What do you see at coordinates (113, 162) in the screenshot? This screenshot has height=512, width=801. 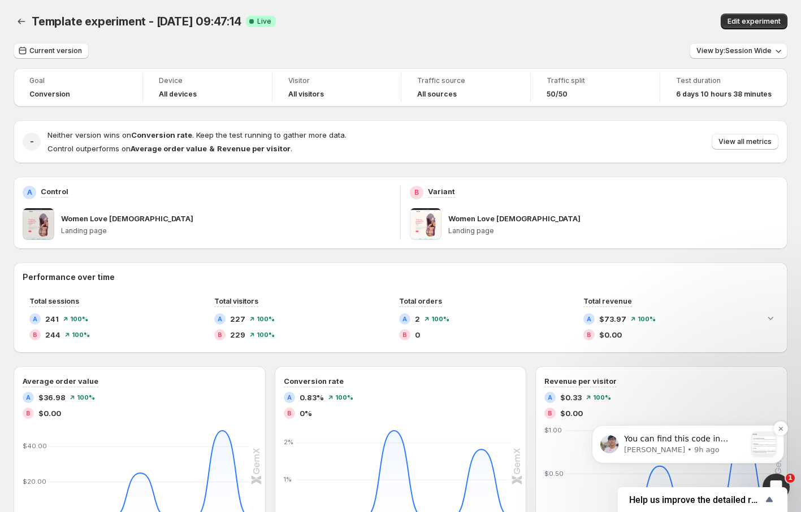 I see `div: Recent messageProfile image for AntonyYou can find this code in Shopify Admin > Settings > Users ...` at bounding box center [113, 162].